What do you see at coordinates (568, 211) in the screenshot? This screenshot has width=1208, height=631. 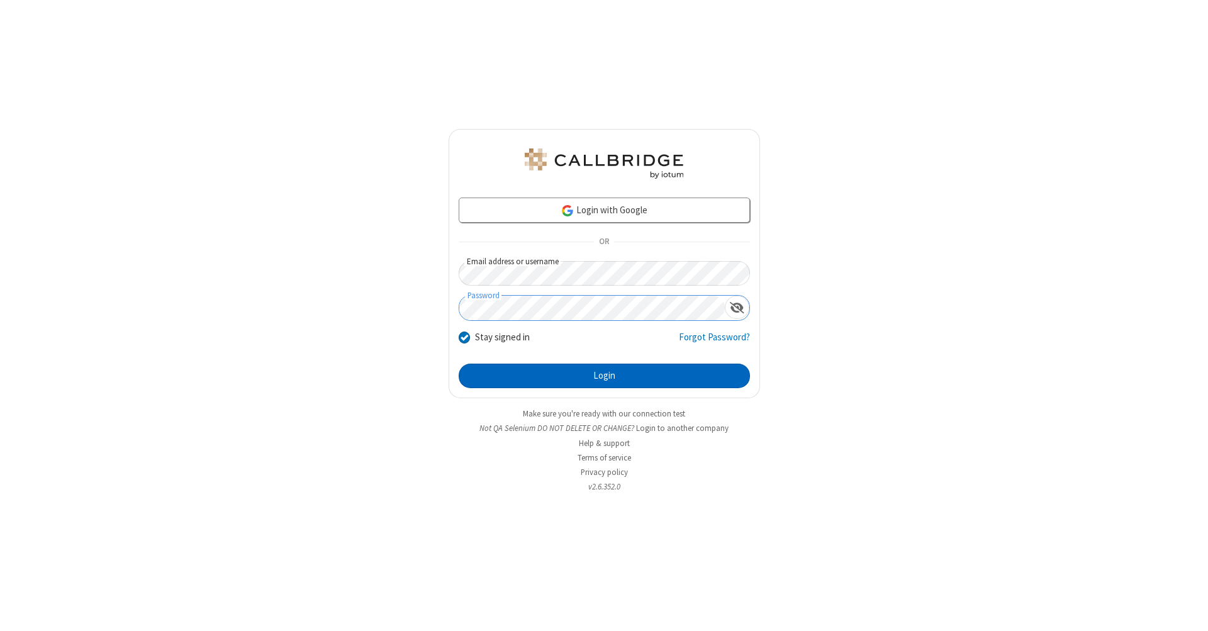 I see `img: google-icon.png` at bounding box center [568, 211].